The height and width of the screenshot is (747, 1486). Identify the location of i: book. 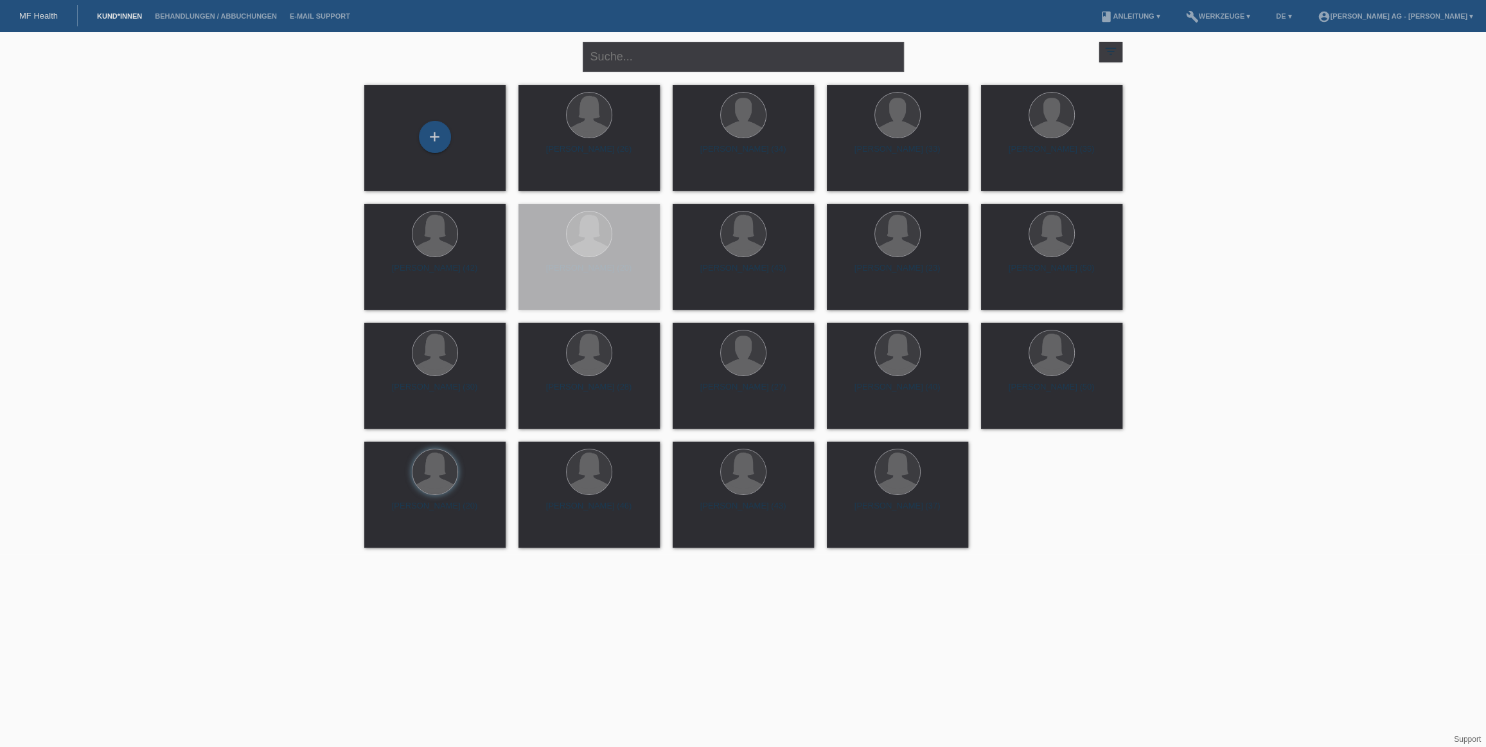
(1107, 17).